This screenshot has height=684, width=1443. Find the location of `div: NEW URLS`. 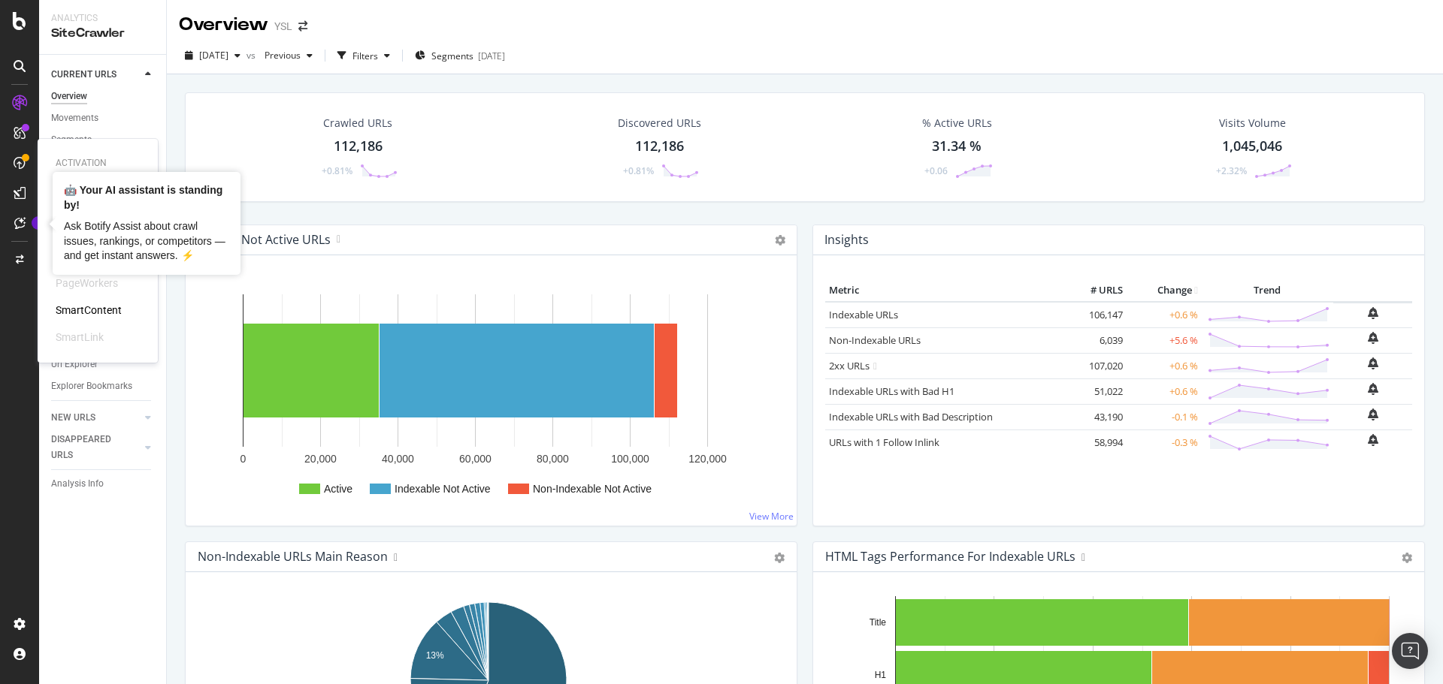

div: NEW URLS is located at coordinates (73, 418).